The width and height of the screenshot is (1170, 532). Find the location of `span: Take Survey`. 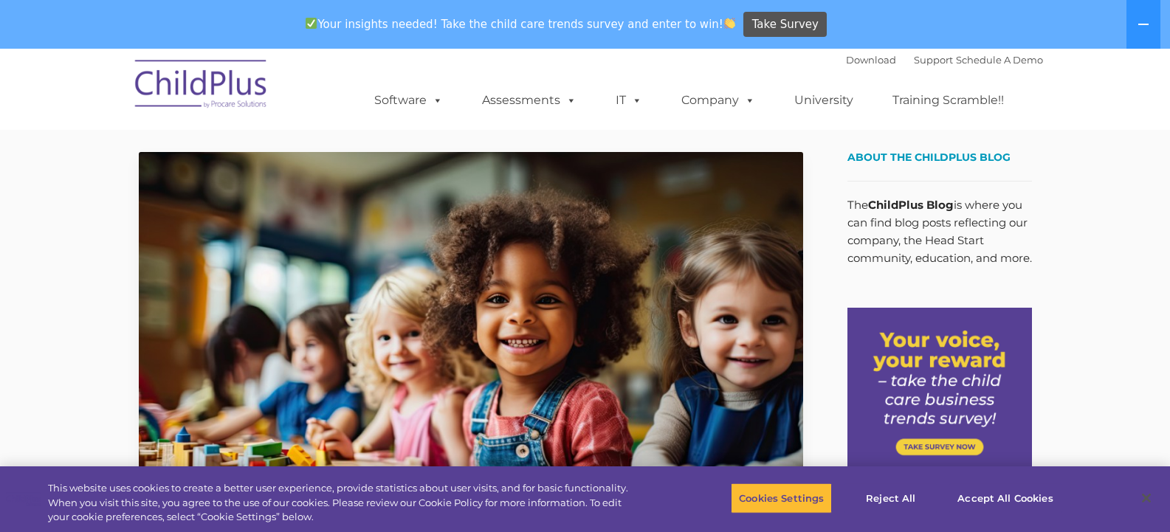

span: Take Survey is located at coordinates (786, 24).